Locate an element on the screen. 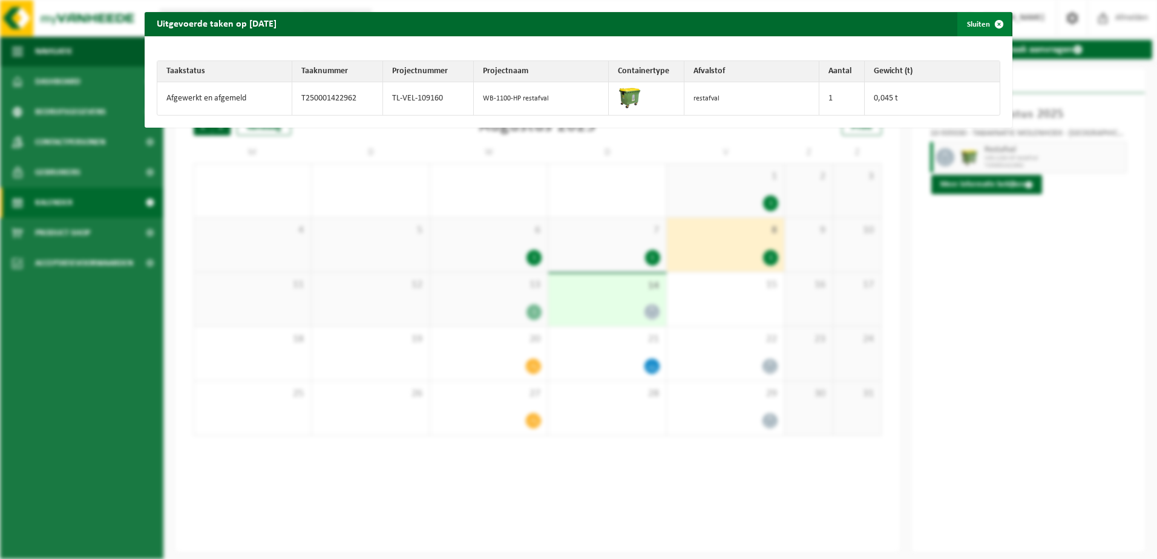 The width and height of the screenshot is (1157, 559). th: Projectnummer is located at coordinates (428, 71).